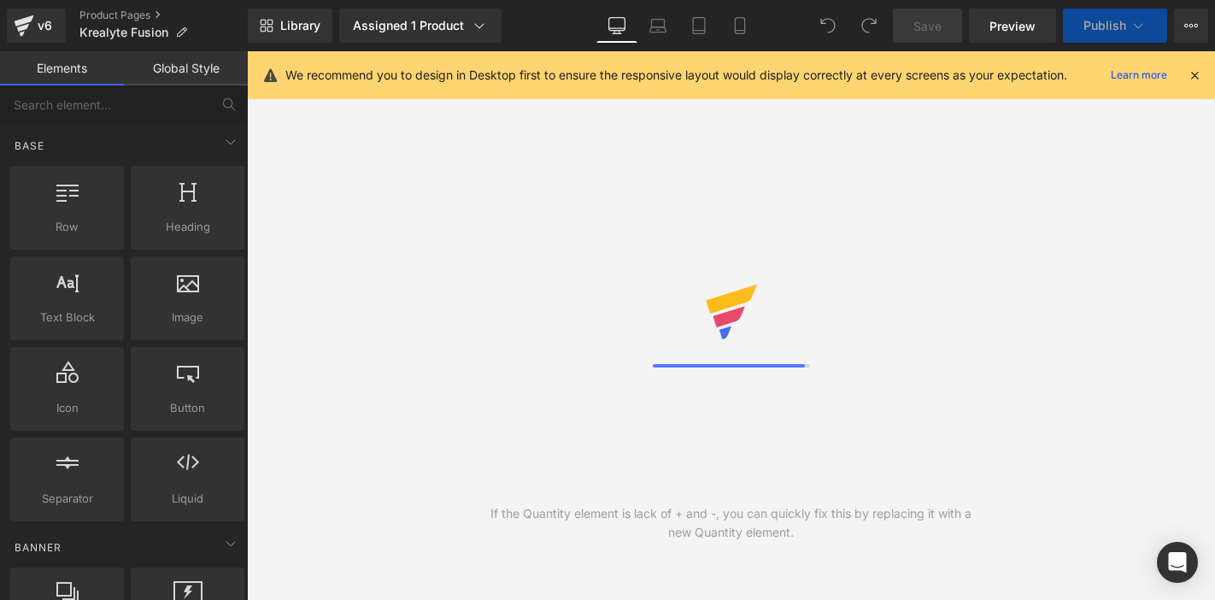 The height and width of the screenshot is (600, 1215). Describe the element at coordinates (187, 317) in the screenshot. I see `span: Image` at that location.